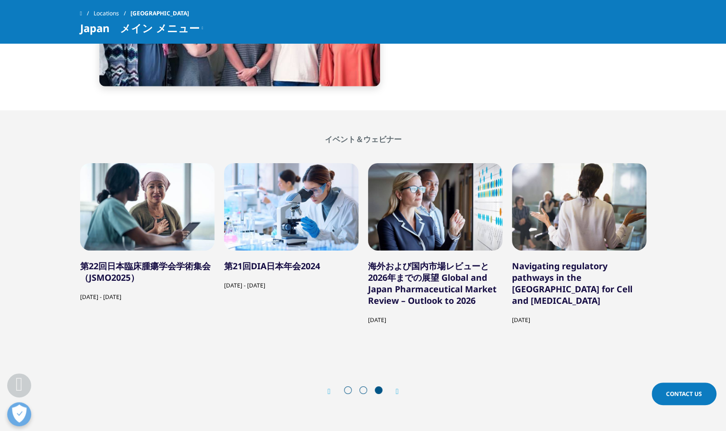 The height and width of the screenshot is (431, 726). I want to click on h2: イベント＆ウェビナー, so click(363, 139).